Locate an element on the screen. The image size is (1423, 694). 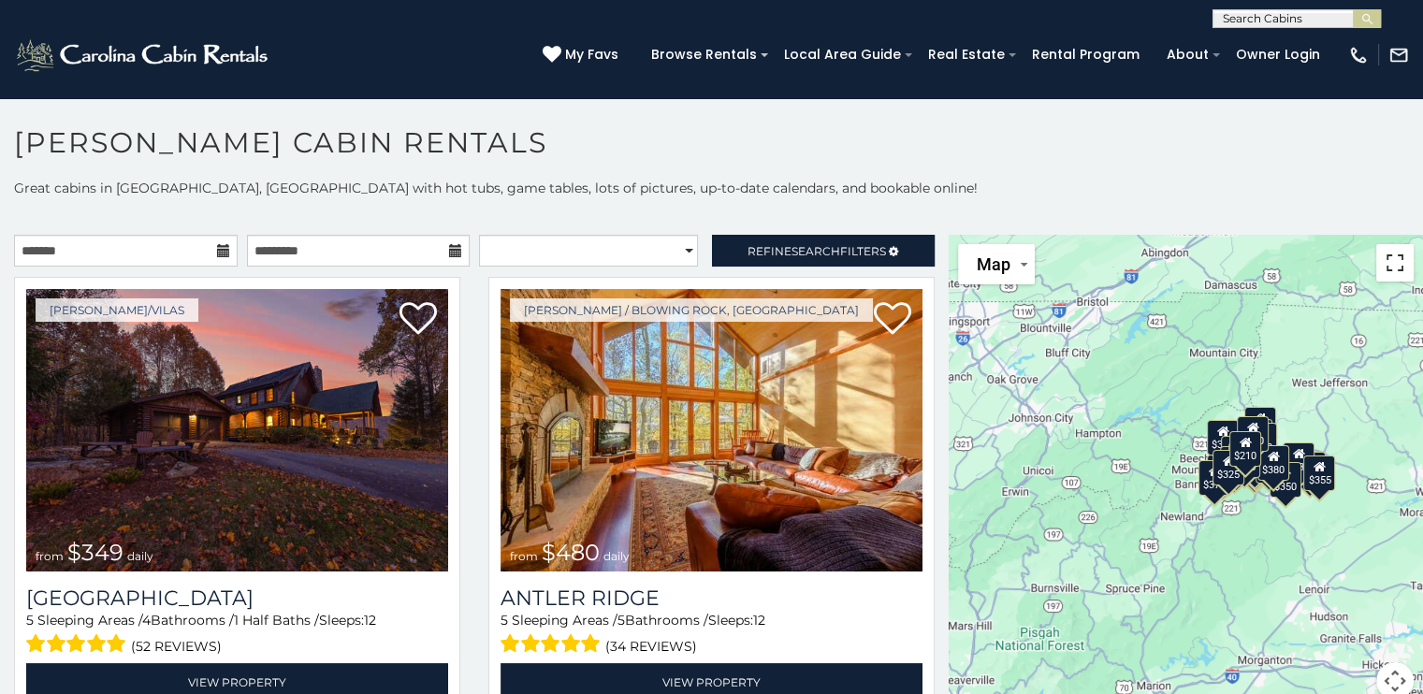
button: Change map style is located at coordinates (996, 264).